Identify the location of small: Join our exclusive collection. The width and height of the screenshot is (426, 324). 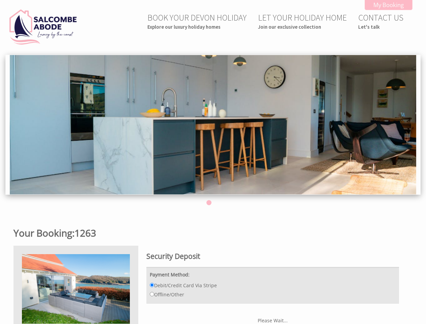
(302, 27).